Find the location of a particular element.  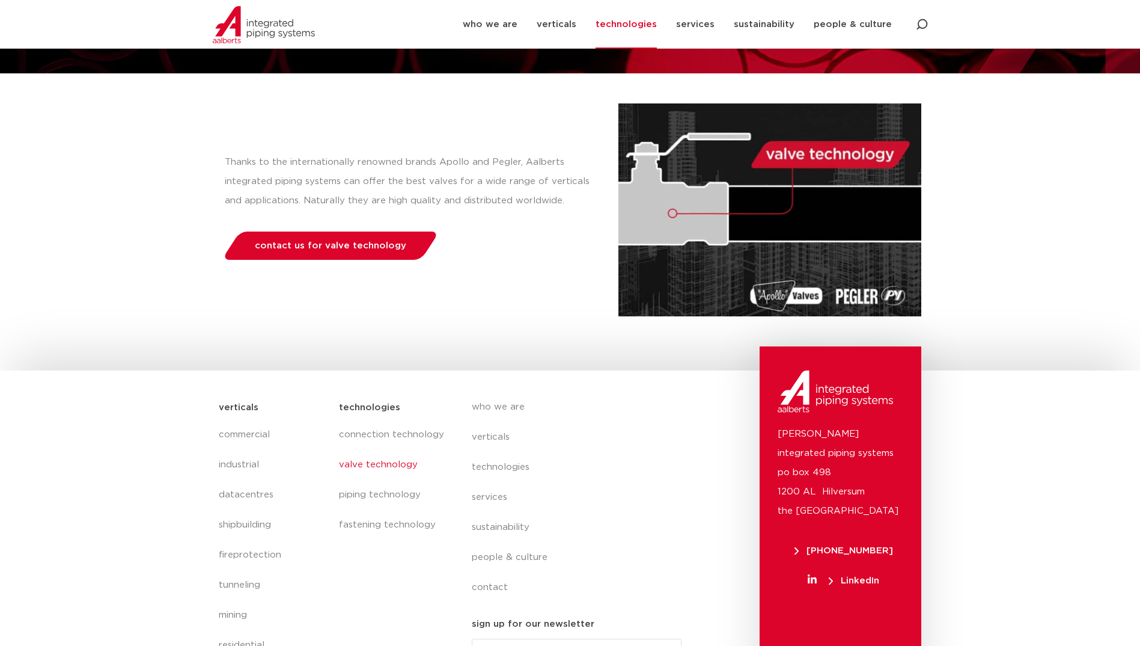

span: LinkedIn is located at coordinates (854, 580).